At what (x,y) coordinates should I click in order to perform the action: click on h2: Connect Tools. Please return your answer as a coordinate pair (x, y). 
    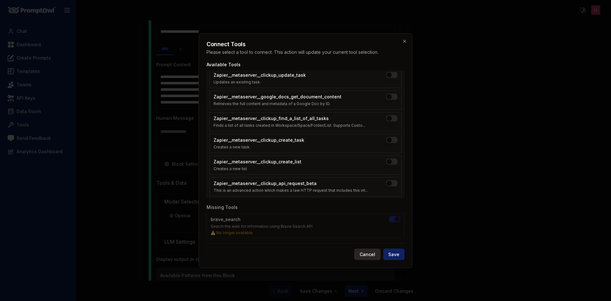
    Looking at the image, I should click on (305, 44).